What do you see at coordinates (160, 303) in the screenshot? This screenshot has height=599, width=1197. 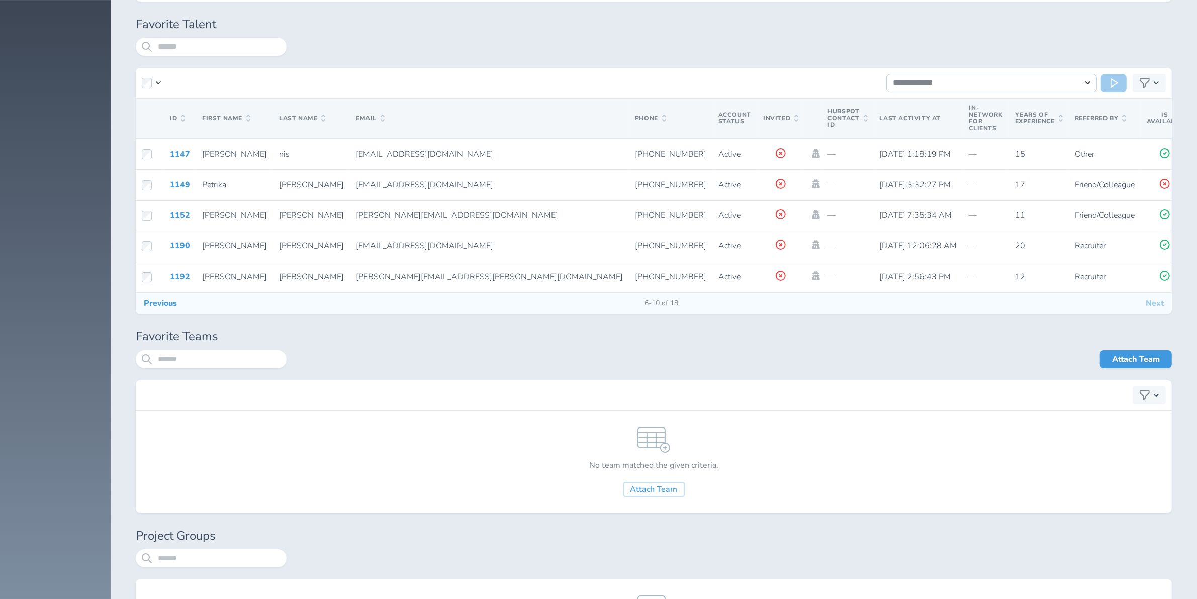 I see `button: Previous` at bounding box center [160, 303].